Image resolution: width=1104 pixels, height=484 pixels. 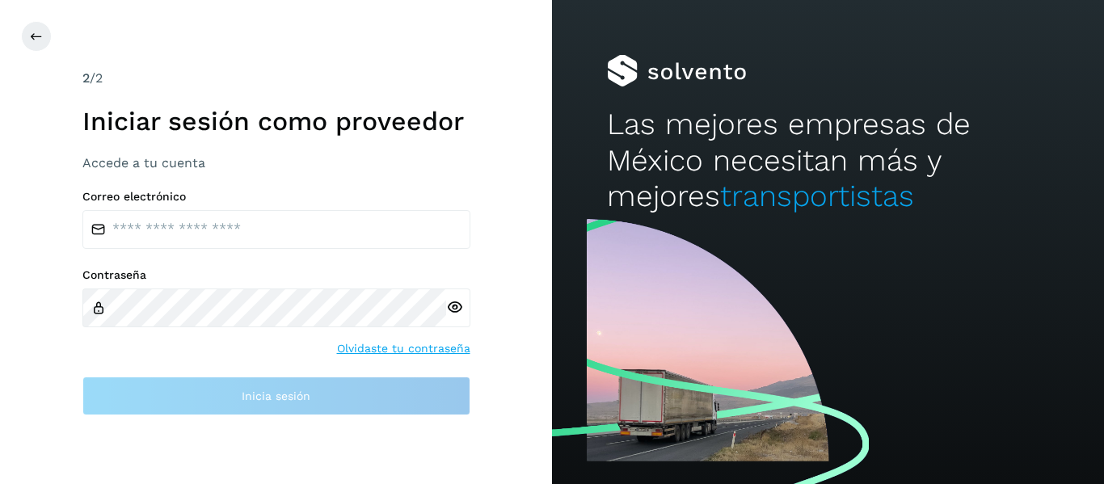 I want to click on h3: Accede a tu cuenta, so click(x=276, y=162).